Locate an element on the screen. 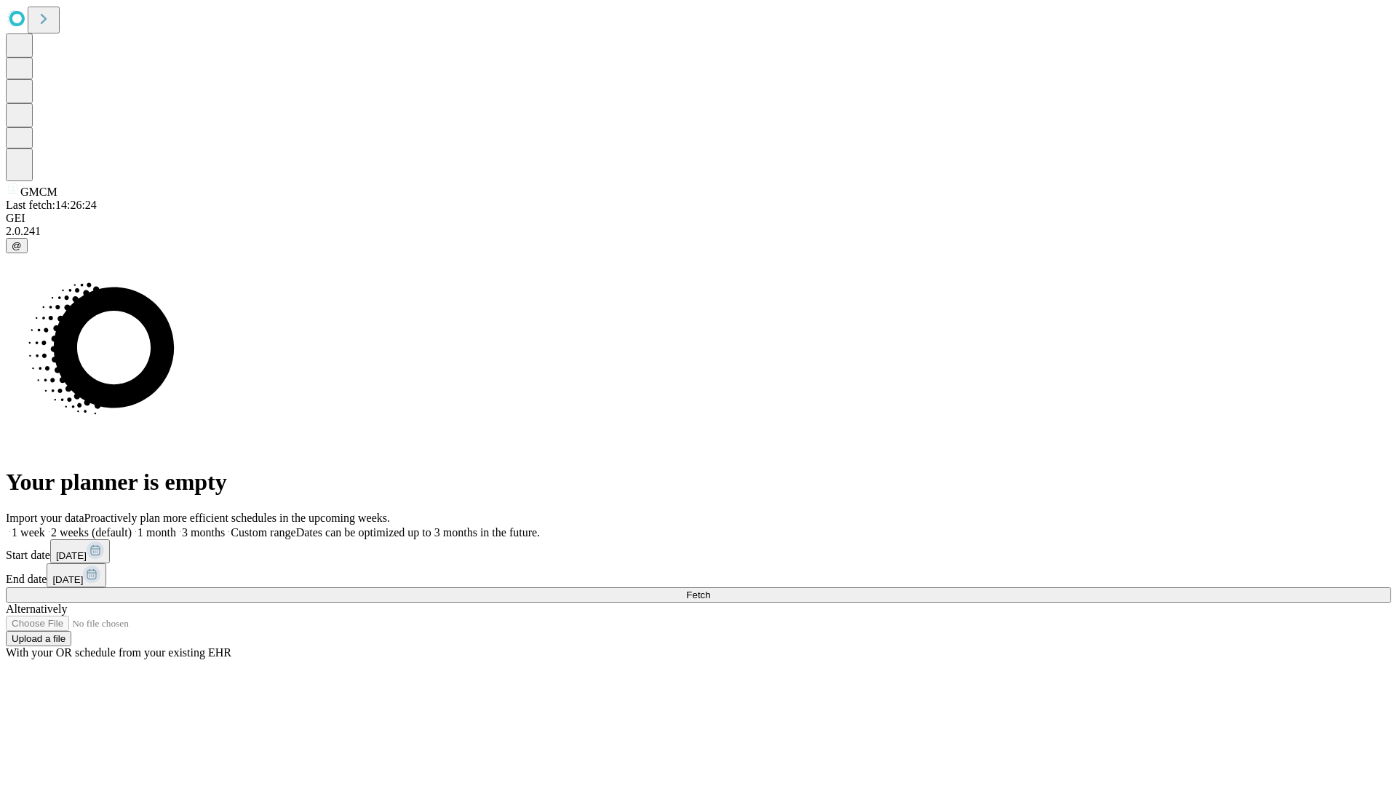 The image size is (1397, 786). span: 2 weeks (default) is located at coordinates (91, 532).